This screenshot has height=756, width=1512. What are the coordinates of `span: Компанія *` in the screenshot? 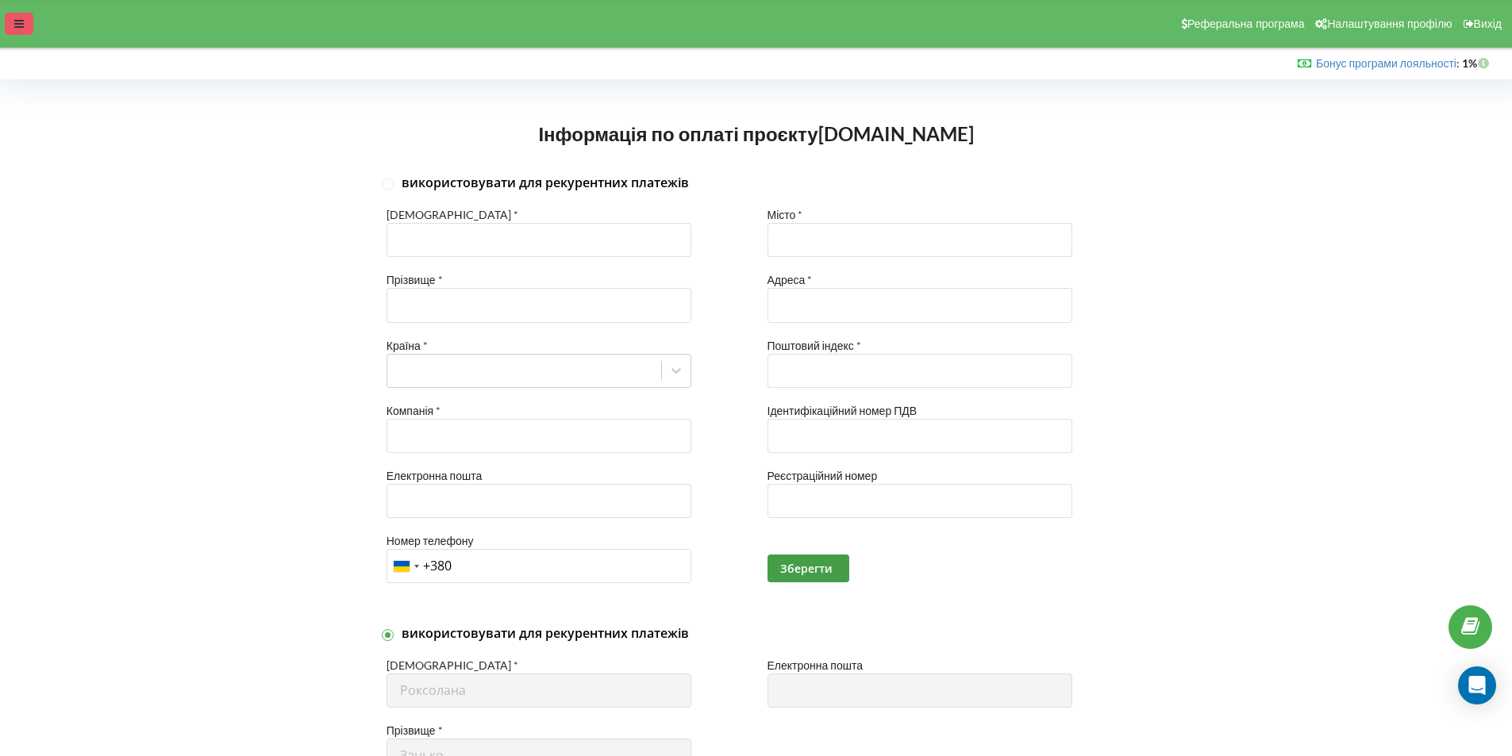 It's located at (413, 410).